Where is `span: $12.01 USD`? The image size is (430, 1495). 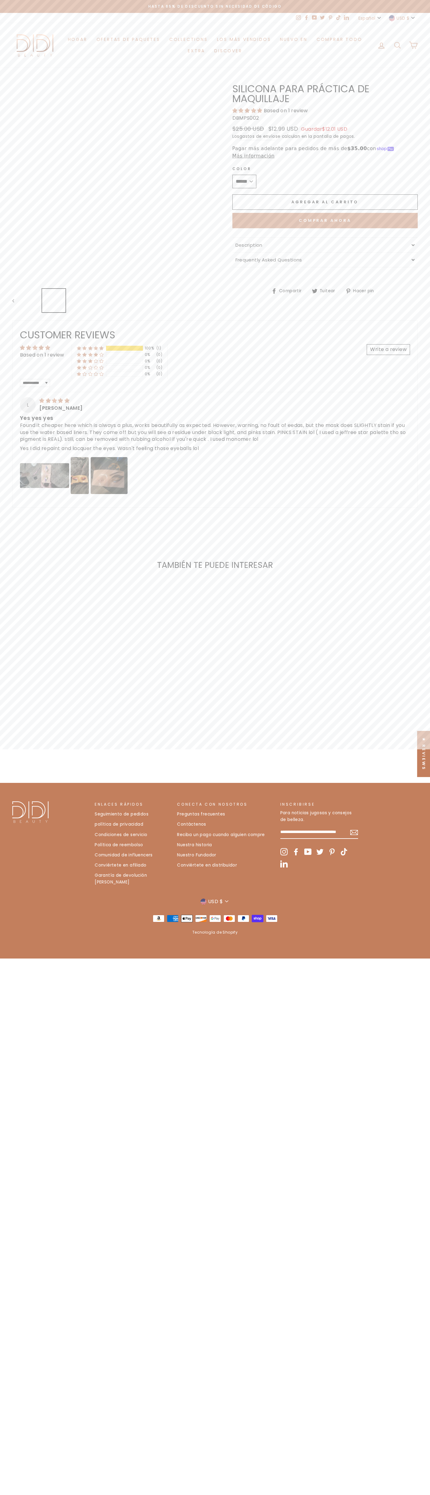 span: $12.01 USD is located at coordinates (335, 129).